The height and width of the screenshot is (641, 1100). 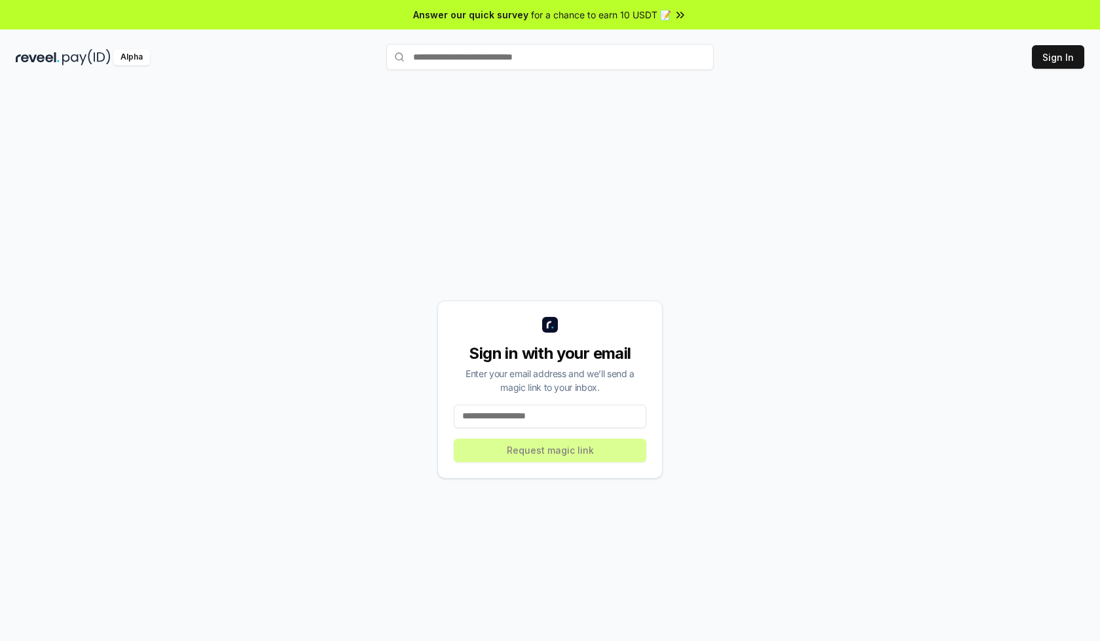 I want to click on img: logo_small, so click(x=550, y=325).